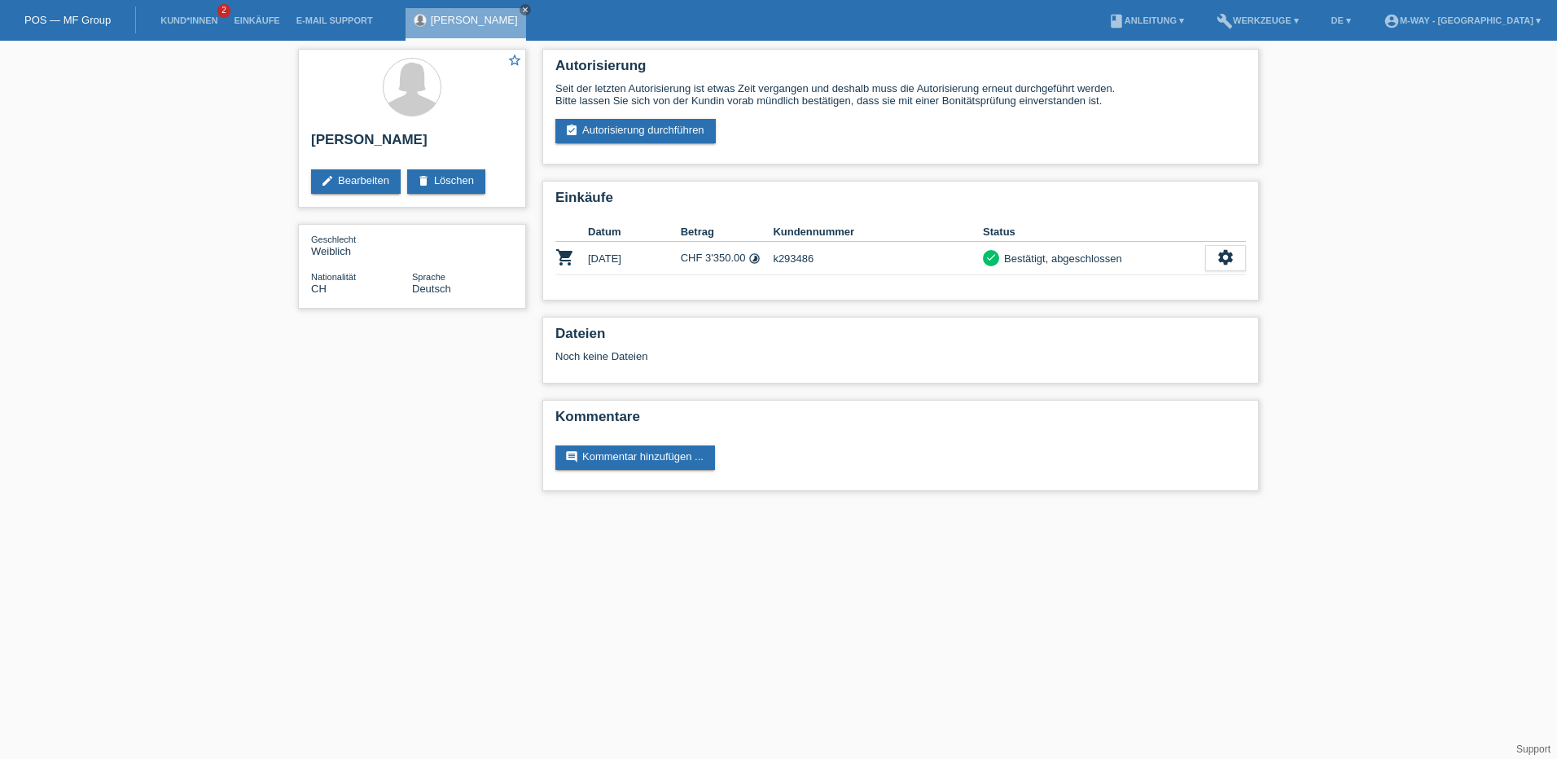 The image size is (1557, 759). I want to click on h2: Kommentare, so click(901, 421).